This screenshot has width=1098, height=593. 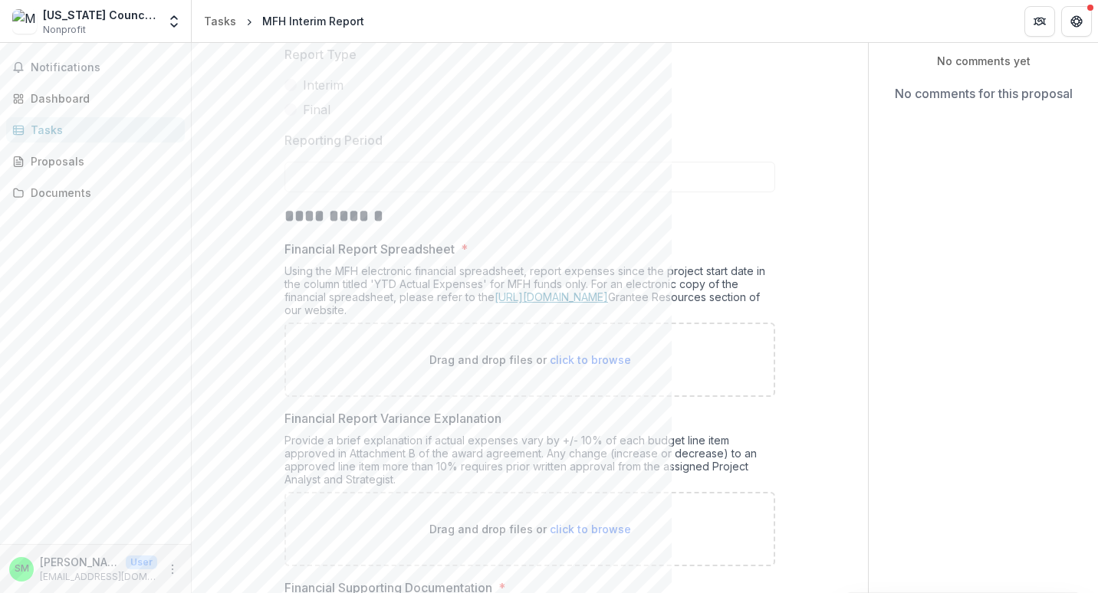 I want to click on button: More, so click(x=172, y=569).